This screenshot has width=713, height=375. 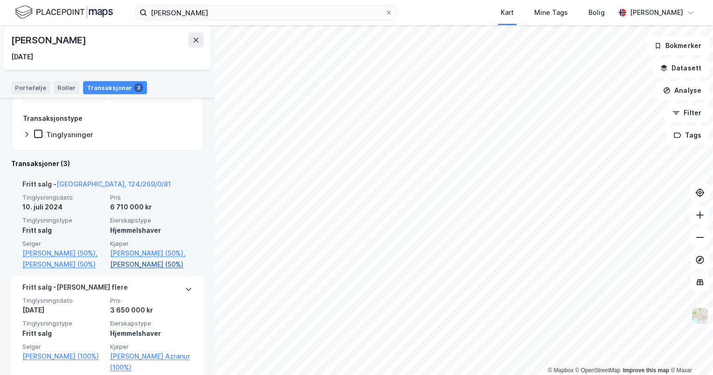 What do you see at coordinates (107, 164) in the screenshot?
I see `div: Transaksjoner (3)` at bounding box center [107, 164].